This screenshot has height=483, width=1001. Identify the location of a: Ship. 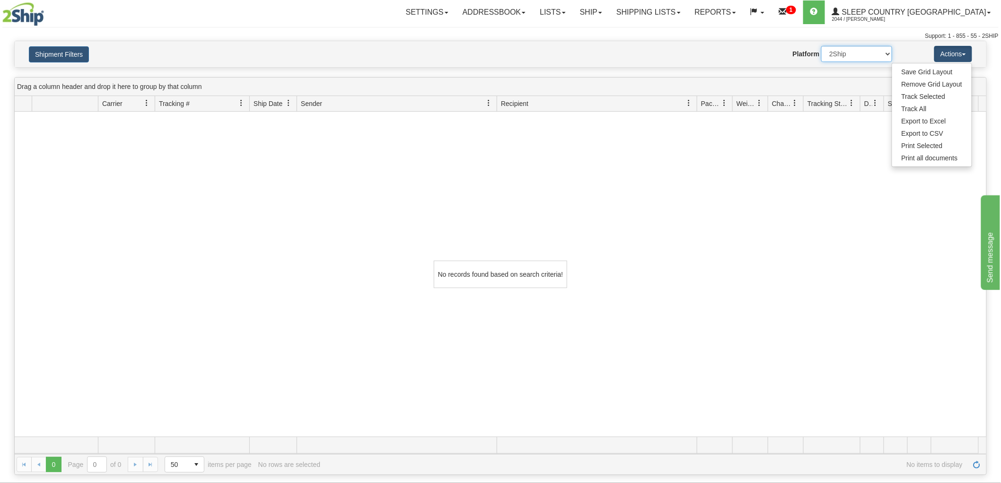
(591, 12).